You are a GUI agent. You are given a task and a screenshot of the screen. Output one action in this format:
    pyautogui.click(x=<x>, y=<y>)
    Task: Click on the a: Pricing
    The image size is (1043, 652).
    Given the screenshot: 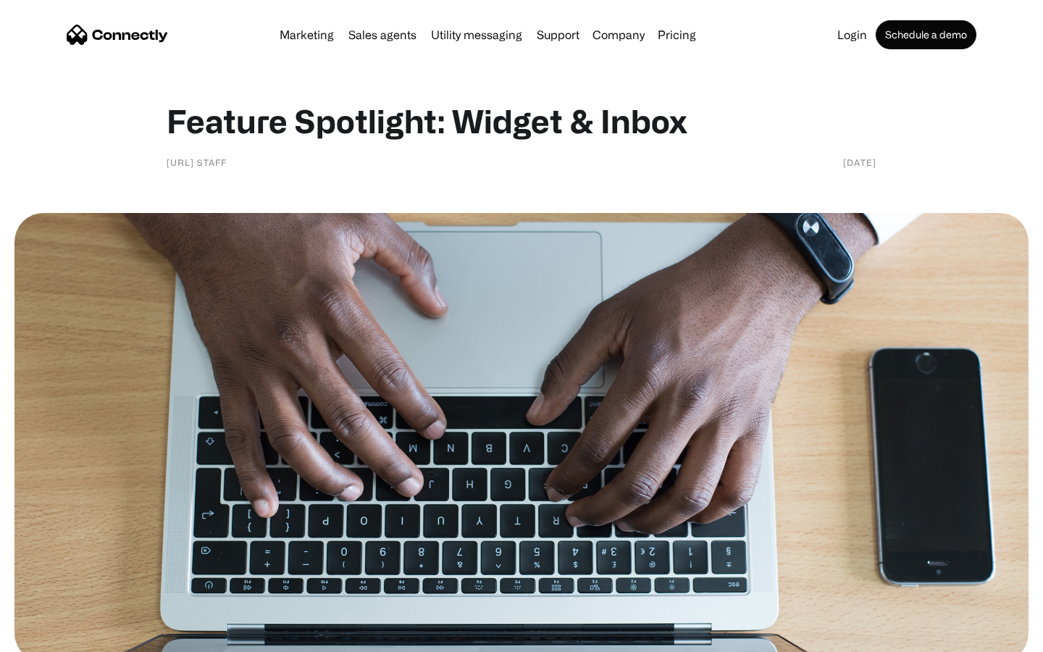 What is the action you would take?
    pyautogui.click(x=677, y=35)
    